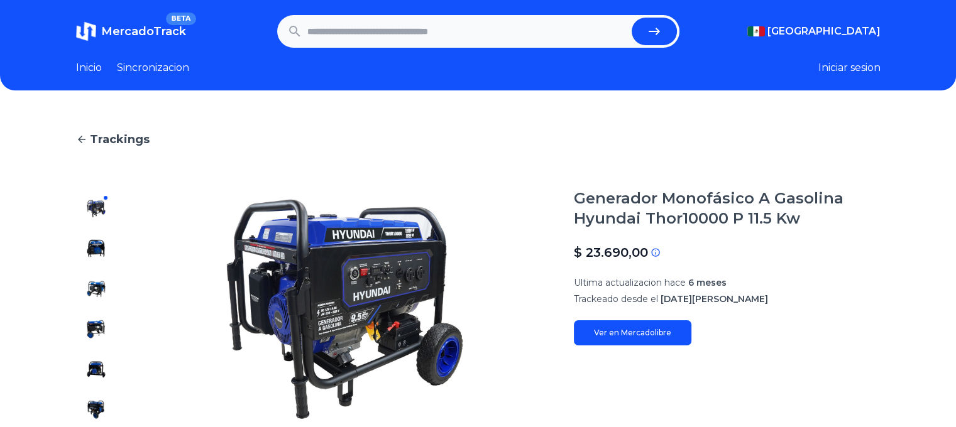 This screenshot has width=956, height=427. What do you see at coordinates (616, 299) in the screenshot?
I see `span: Trackeado desde el` at bounding box center [616, 299].